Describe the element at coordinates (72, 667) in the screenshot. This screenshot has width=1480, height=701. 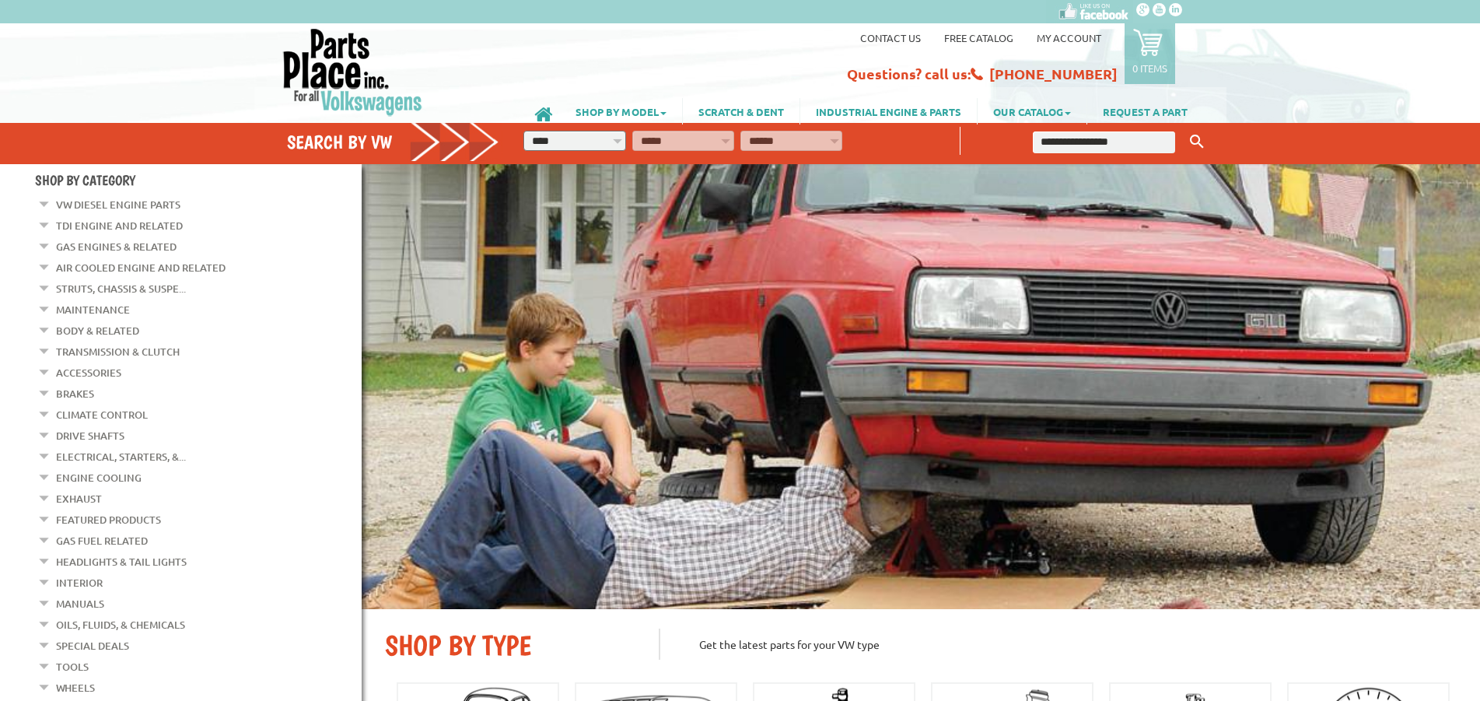
I see `a: Tools` at that location.